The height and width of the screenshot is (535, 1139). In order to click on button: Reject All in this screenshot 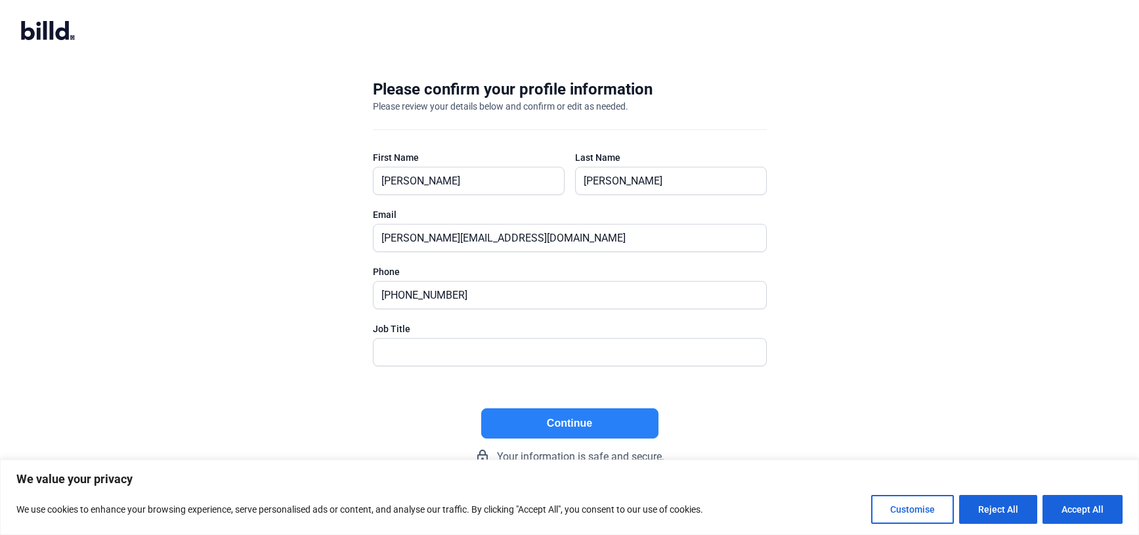, I will do `click(998, 509)`.